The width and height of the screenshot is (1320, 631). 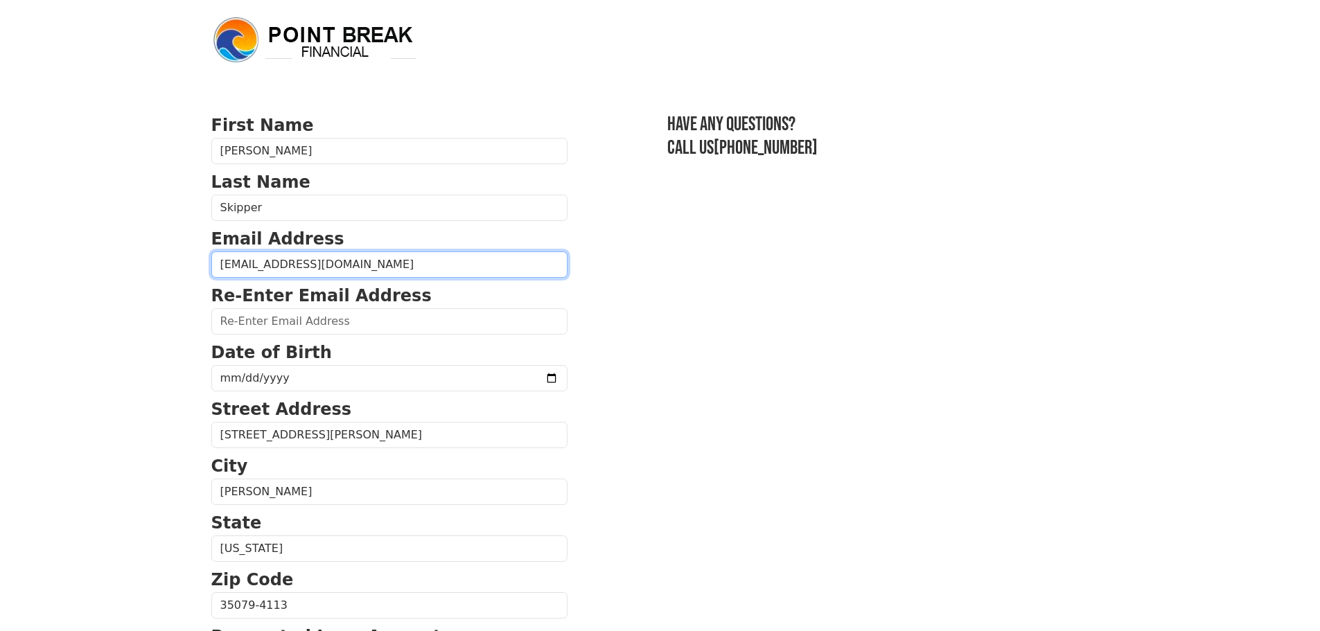 I want to click on h3: Have any questions?, so click(x=888, y=125).